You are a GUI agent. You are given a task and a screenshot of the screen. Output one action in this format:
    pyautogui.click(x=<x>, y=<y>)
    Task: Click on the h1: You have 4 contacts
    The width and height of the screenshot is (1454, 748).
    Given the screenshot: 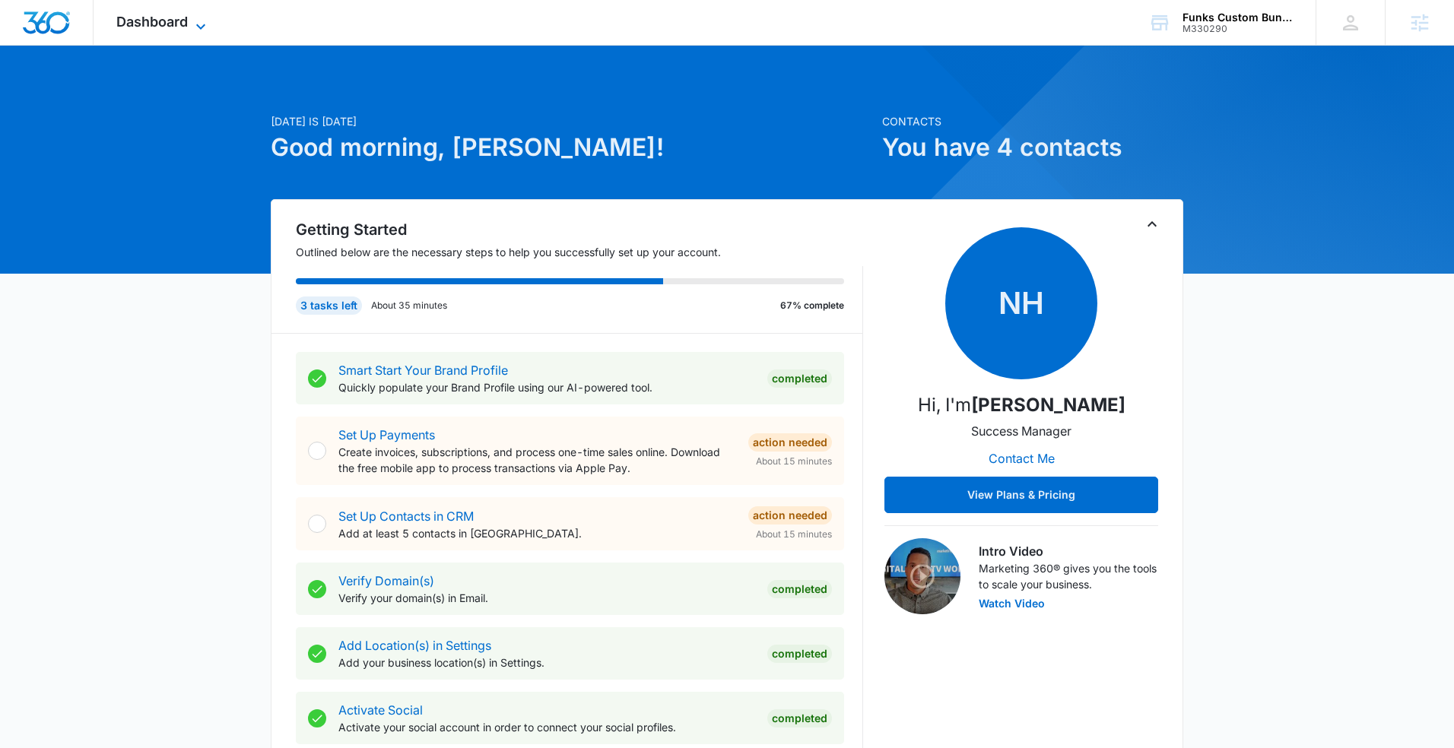 What is the action you would take?
    pyautogui.click(x=1032, y=147)
    